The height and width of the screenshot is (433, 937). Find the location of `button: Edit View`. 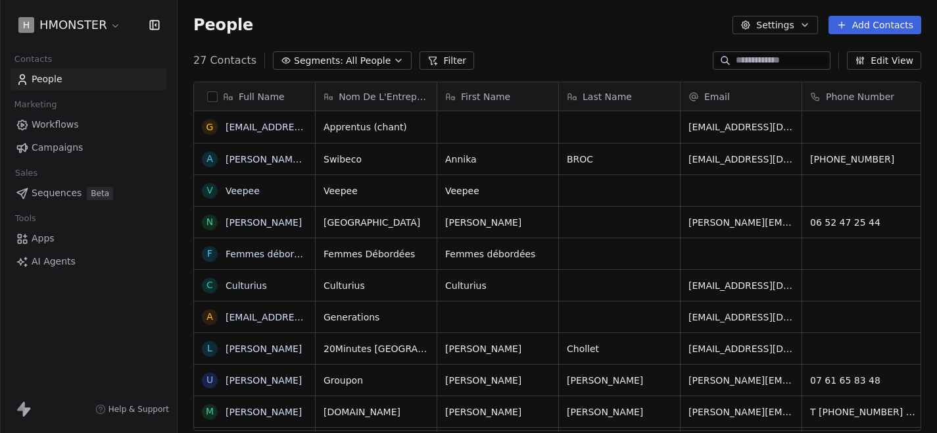

button: Edit View is located at coordinates (884, 61).